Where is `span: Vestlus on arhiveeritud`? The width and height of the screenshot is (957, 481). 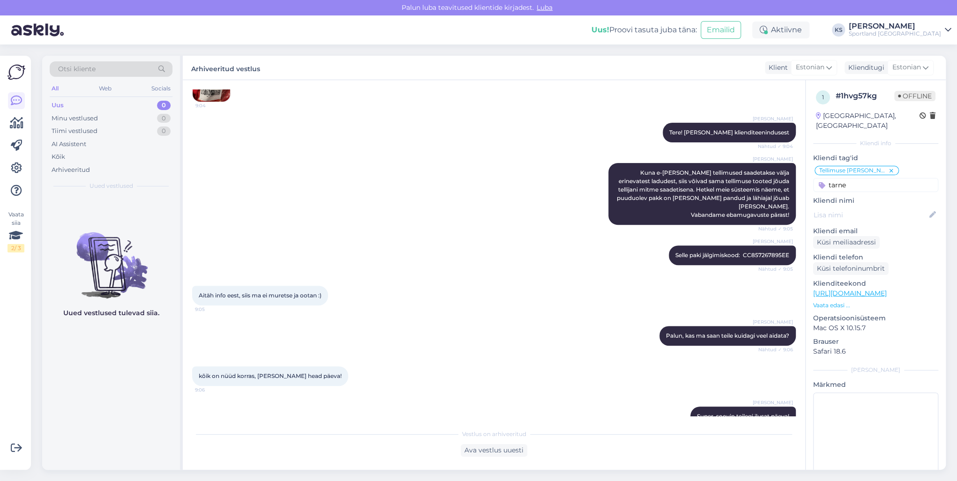
span: Vestlus on arhiveeritud is located at coordinates (494, 435).